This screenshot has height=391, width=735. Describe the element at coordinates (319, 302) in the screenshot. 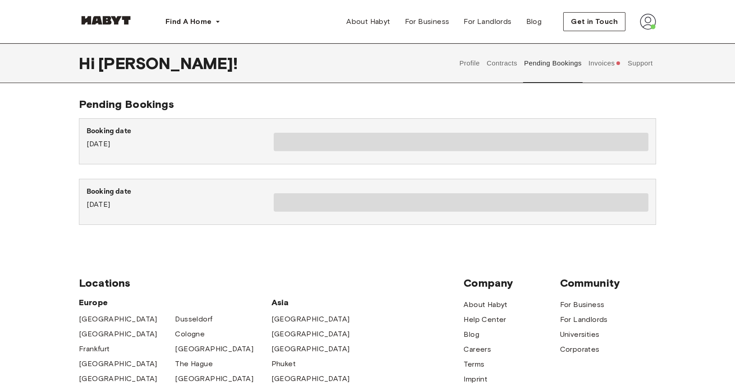

I see `span: Asia` at that location.